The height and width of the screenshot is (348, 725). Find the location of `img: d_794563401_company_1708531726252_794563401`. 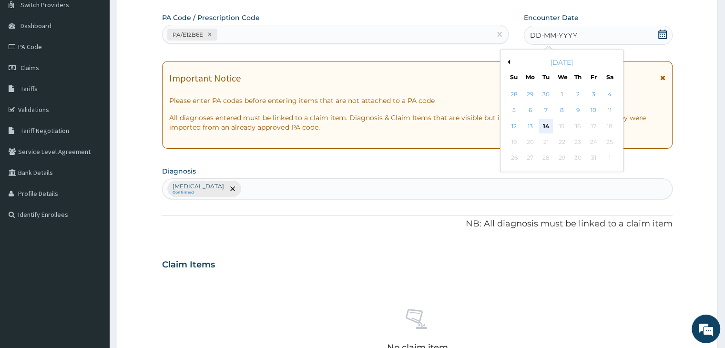

img: d_794563401_company_1708531726252_794563401 is located at coordinates (28, 60).